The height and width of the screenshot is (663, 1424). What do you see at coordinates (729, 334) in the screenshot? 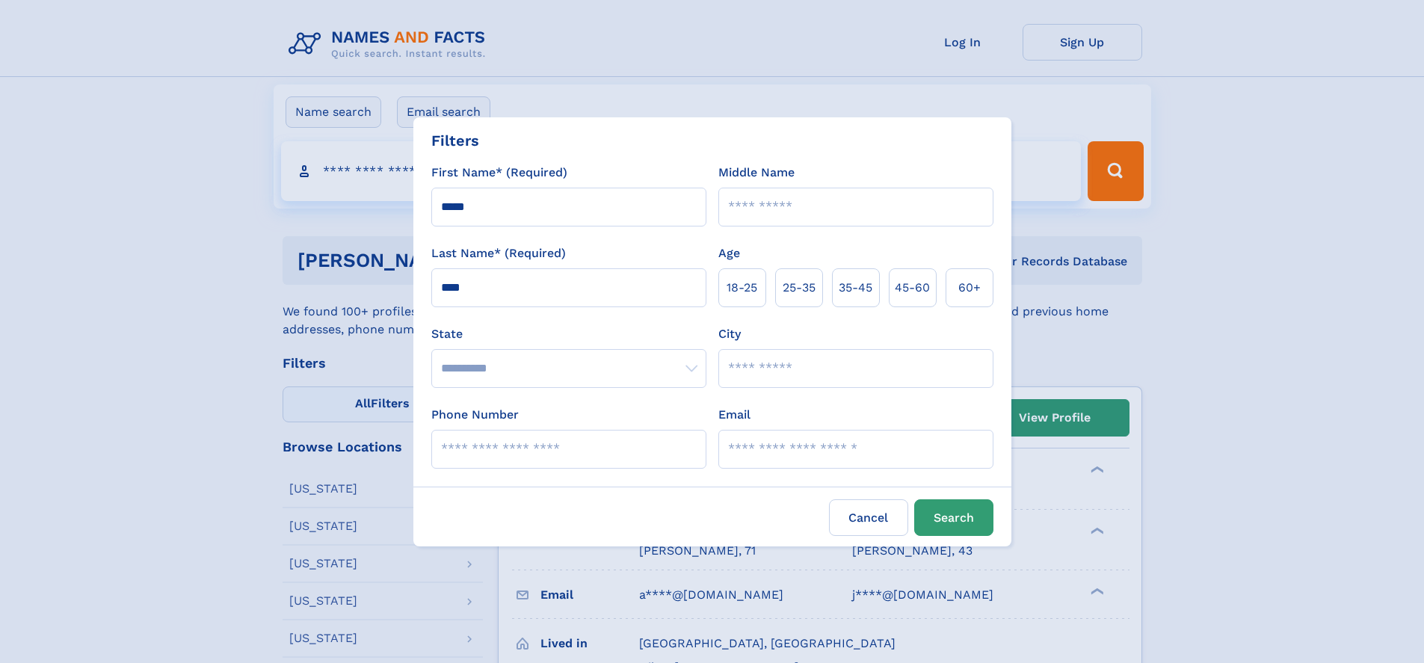
I see `label: City` at bounding box center [729, 334].